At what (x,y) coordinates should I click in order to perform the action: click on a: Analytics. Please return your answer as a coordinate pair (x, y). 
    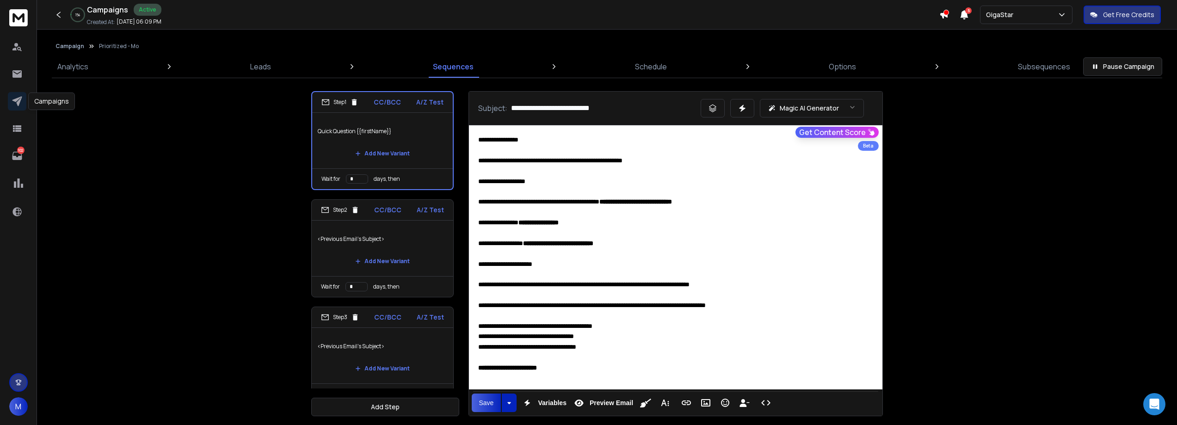
    Looking at the image, I should click on (73, 67).